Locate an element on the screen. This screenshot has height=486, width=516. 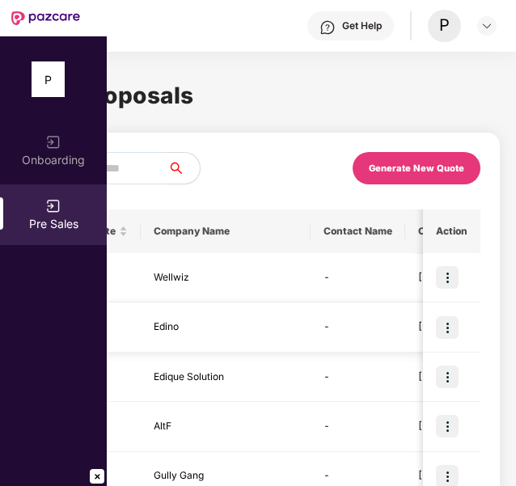
th: Contact Name is located at coordinates (357, 231).